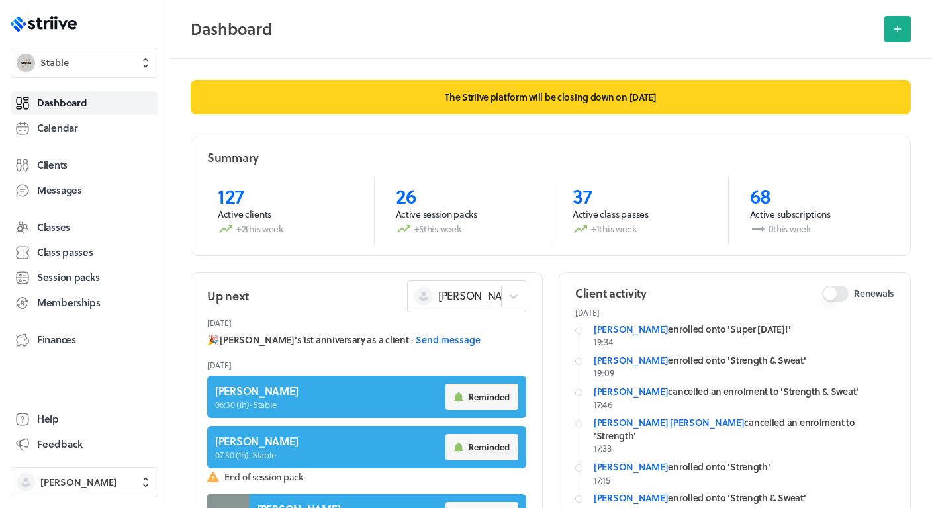 The width and height of the screenshot is (932, 508). Describe the element at coordinates (62, 103) in the screenshot. I see `span: Dashboard` at that location.